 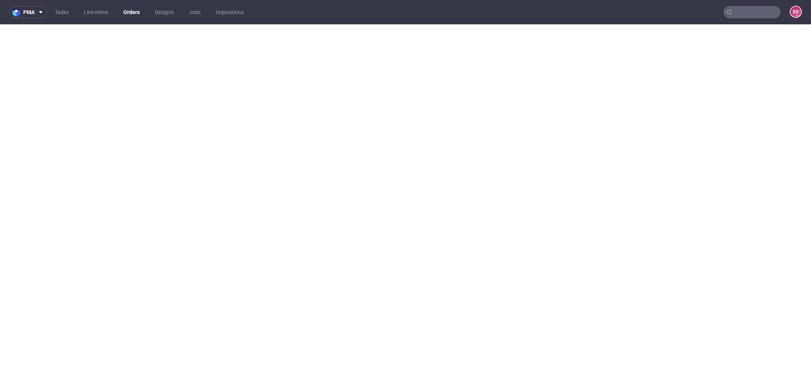 What do you see at coordinates (29, 12) in the screenshot?
I see `span: pma` at bounding box center [29, 12].